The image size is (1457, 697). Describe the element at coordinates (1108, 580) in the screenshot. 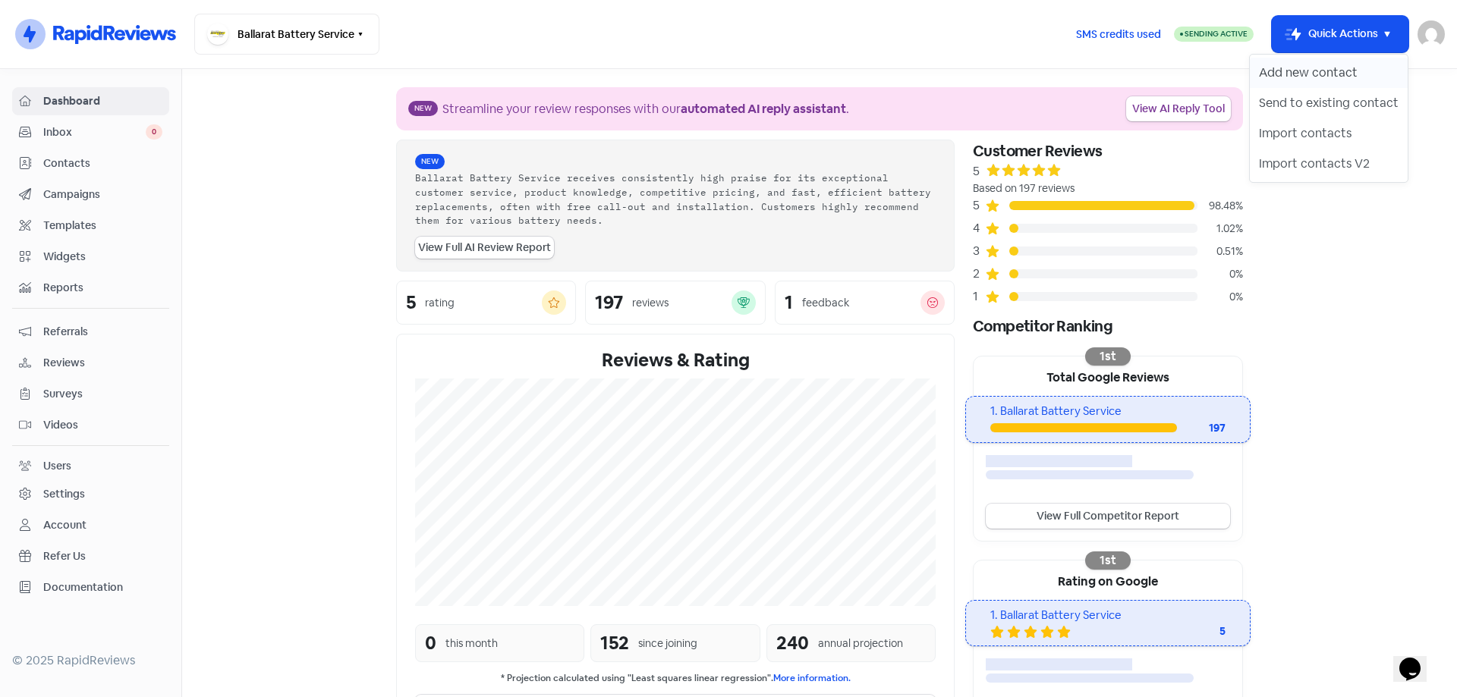

I see `div: Rating on Google` at that location.